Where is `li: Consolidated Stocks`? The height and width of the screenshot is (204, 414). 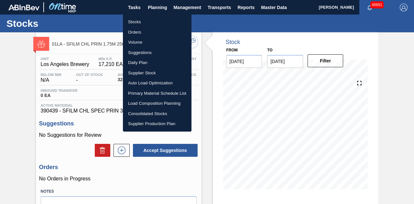
li: Consolidated Stocks is located at coordinates (157, 114).